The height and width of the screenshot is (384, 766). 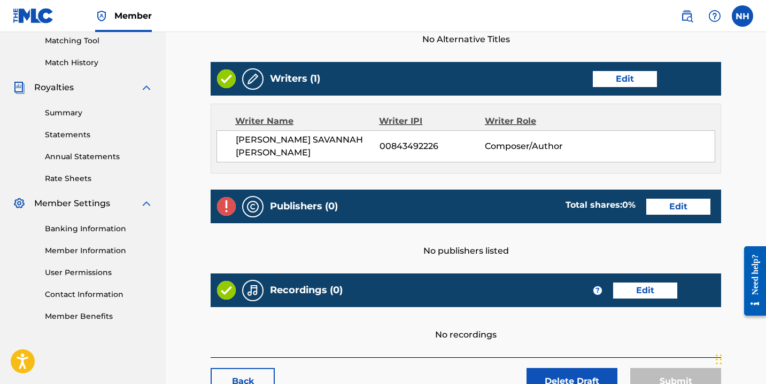 What do you see at coordinates (432, 121) in the screenshot?
I see `div: Writer IPI` at bounding box center [432, 121].